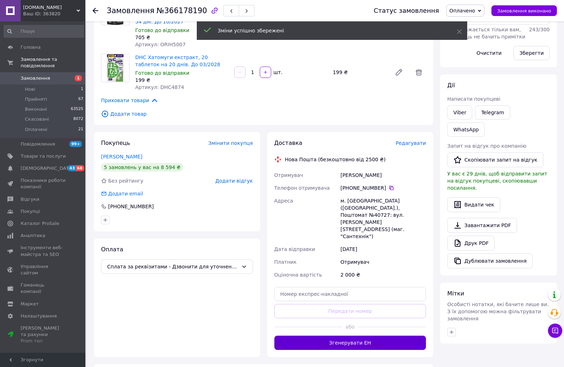  Describe the element at coordinates (33, 236) in the screenshot. I see `span: Аналітика` at that location.